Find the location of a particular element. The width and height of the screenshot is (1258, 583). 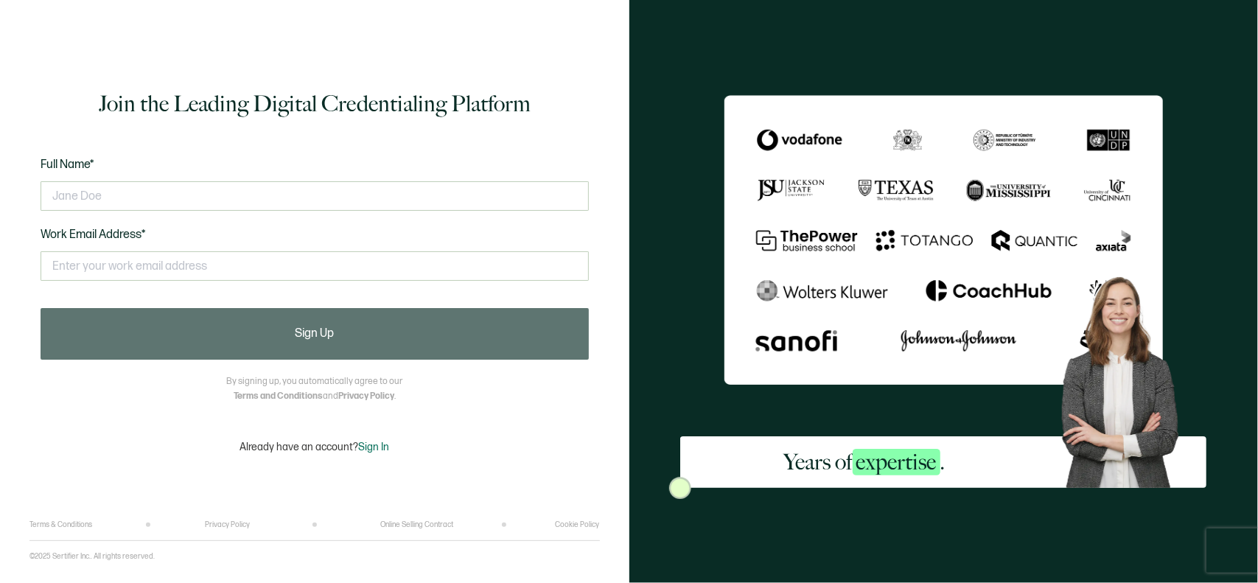

p: By signing up, you automatically agree to our and . is located at coordinates (314, 389).